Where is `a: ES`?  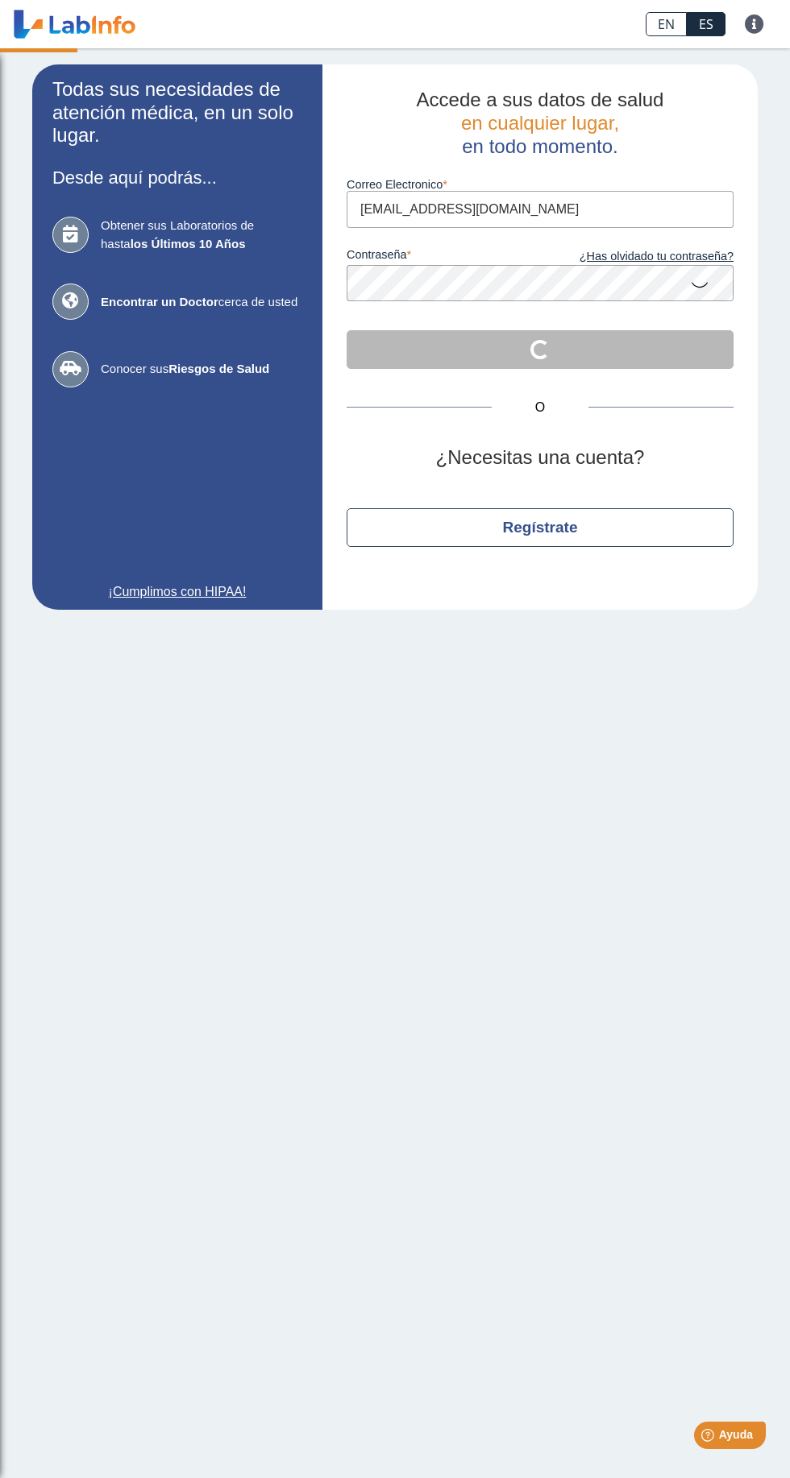 a: ES is located at coordinates (706, 24).